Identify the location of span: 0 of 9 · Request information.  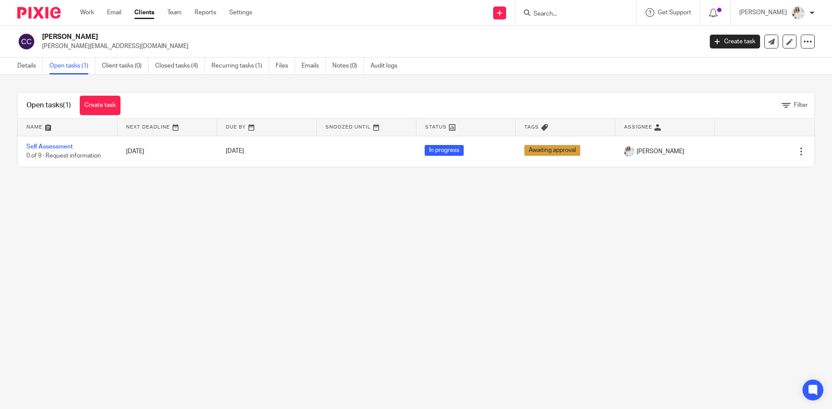
(64, 156).